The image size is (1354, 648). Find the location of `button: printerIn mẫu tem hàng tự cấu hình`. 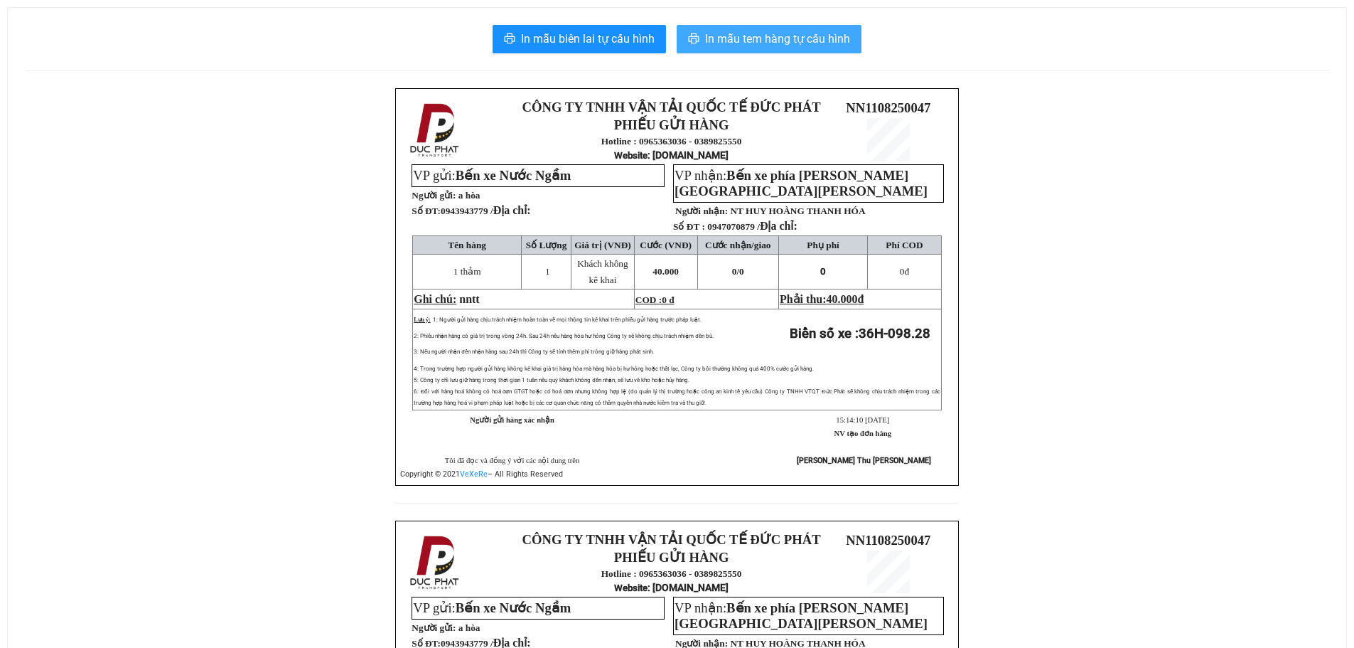

button: printerIn mẫu tem hàng tự cấu hình is located at coordinates (769, 39).